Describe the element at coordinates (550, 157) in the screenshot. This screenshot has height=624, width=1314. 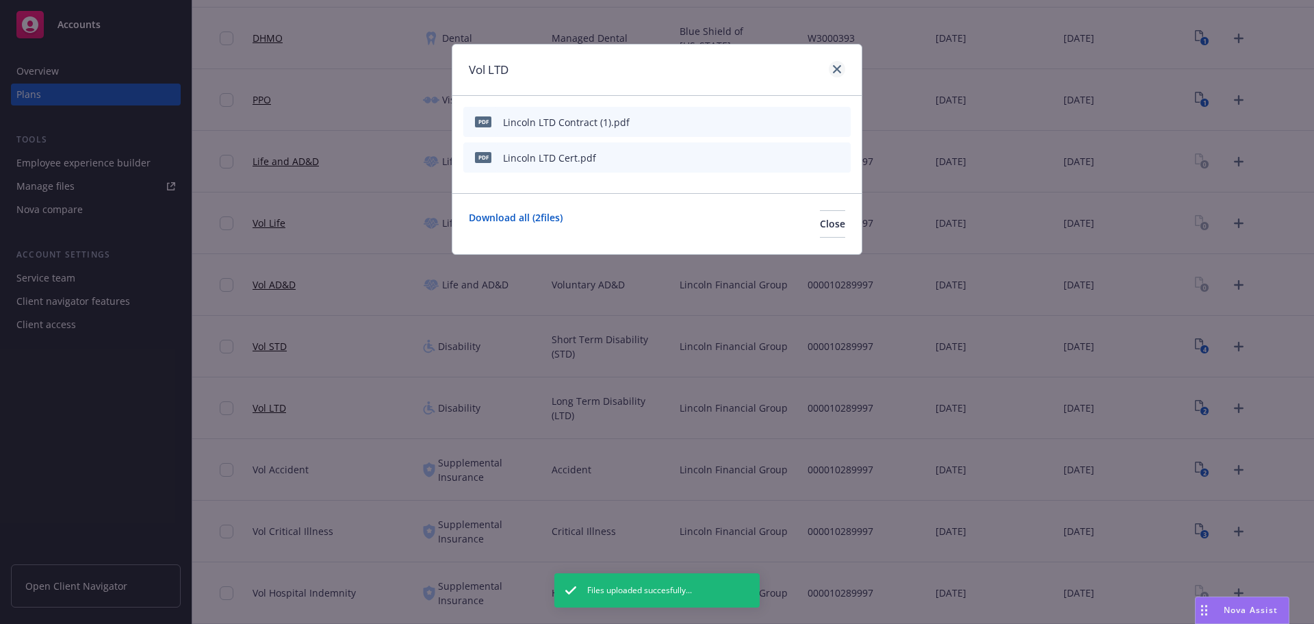
I see `div: Lincoln LTD Cert.pdf` at that location.